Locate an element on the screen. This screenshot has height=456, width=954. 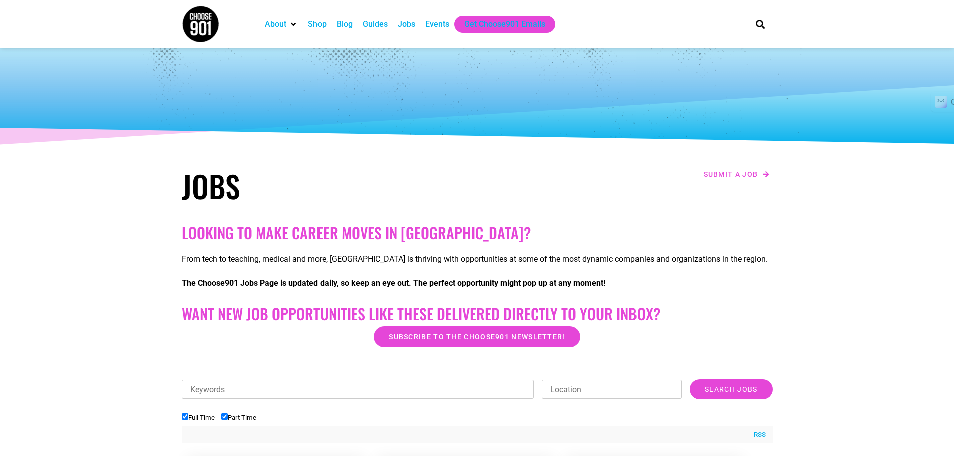
a: Shop is located at coordinates (317, 24).